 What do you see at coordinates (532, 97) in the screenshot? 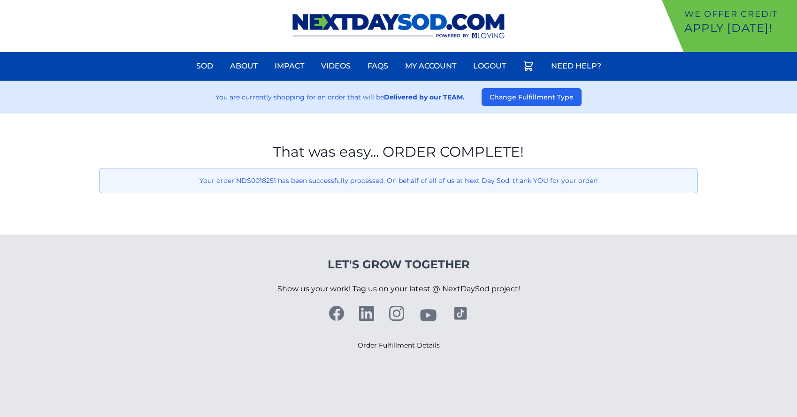
I see `button: Change Fulfillment Type` at bounding box center [532, 97].